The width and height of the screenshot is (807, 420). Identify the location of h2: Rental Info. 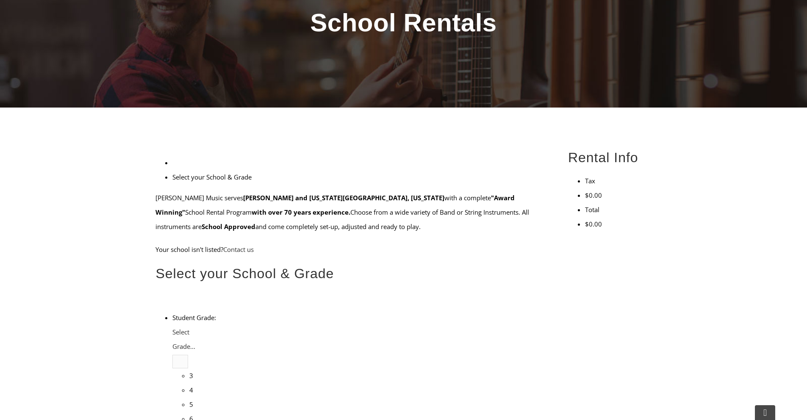
(610, 158).